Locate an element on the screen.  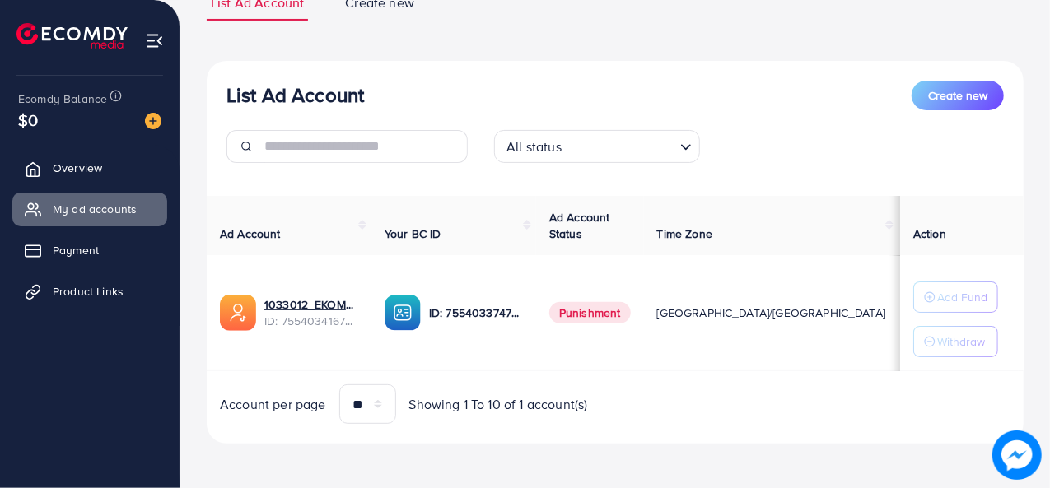
span: ID: 7554034167073996807 is located at coordinates (311, 321).